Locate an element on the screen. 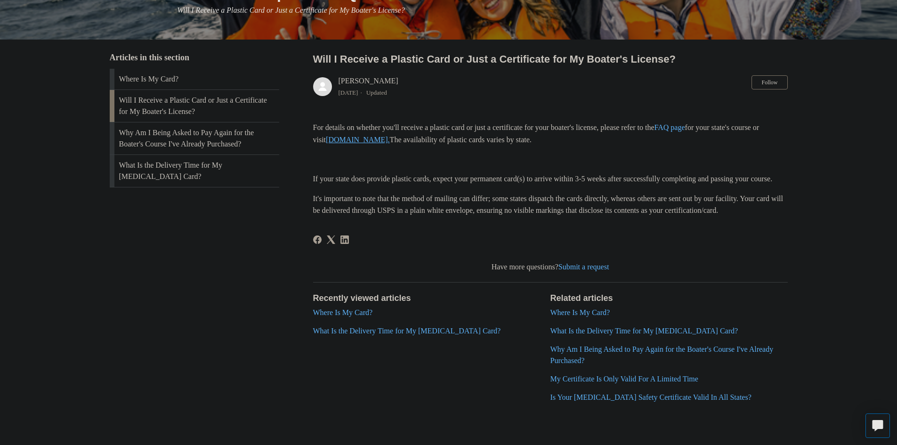 The height and width of the screenshot is (445, 897). svg: Share this page on LinkedIn is located at coordinates (344, 240).